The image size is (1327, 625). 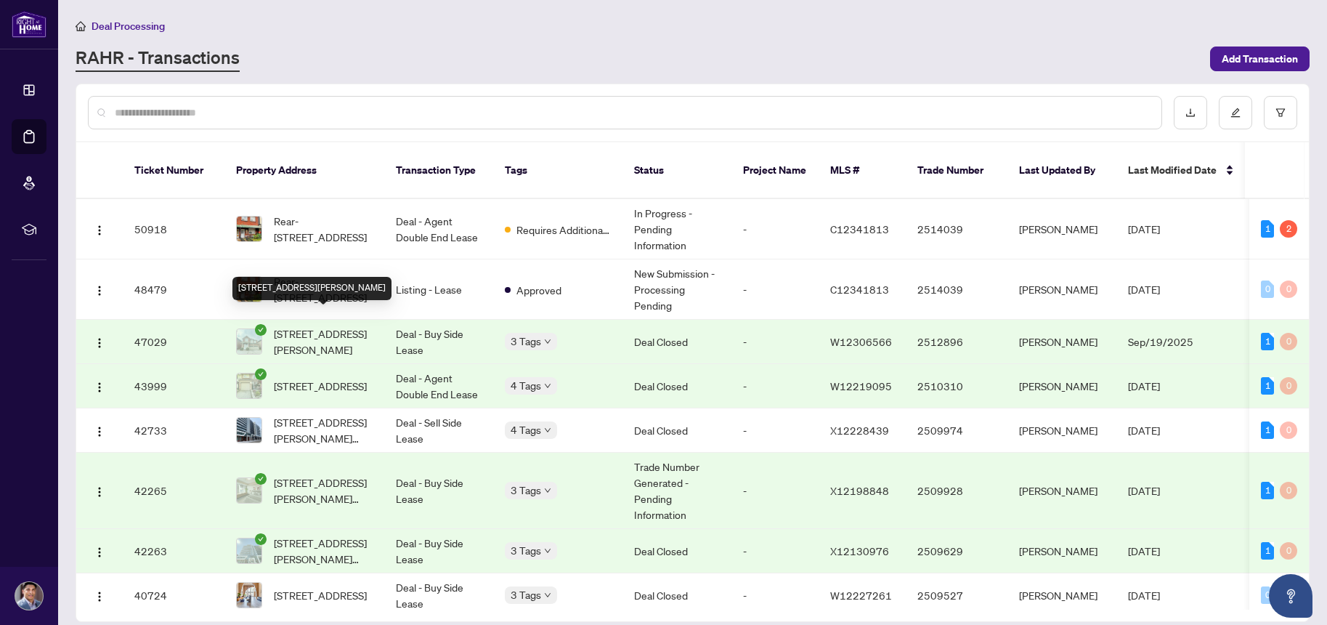 I want to click on button: filter, so click(x=1281, y=113).